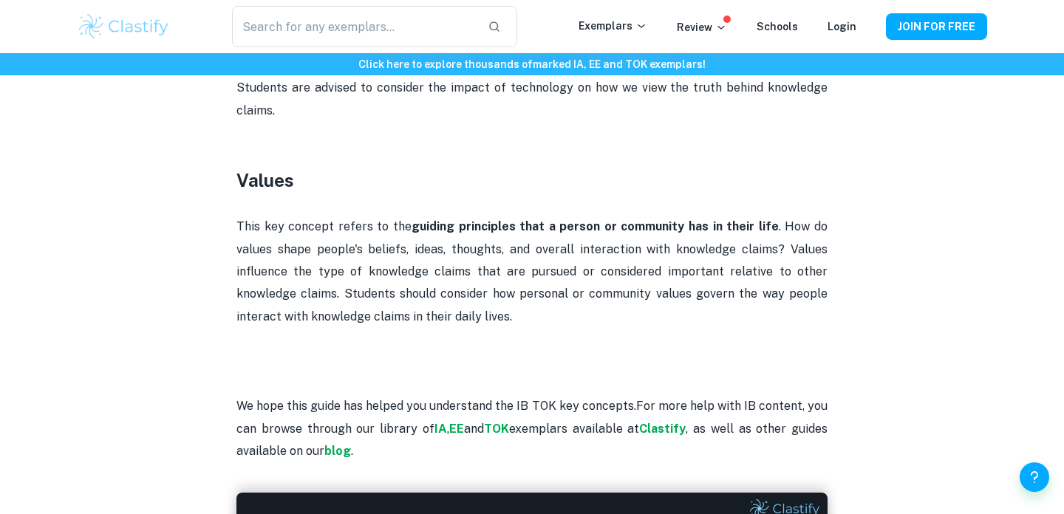 Image resolution: width=1064 pixels, height=514 pixels. I want to click on span: We hope this guide has helped you understand the IB TOK key concepts., so click(436, 406).